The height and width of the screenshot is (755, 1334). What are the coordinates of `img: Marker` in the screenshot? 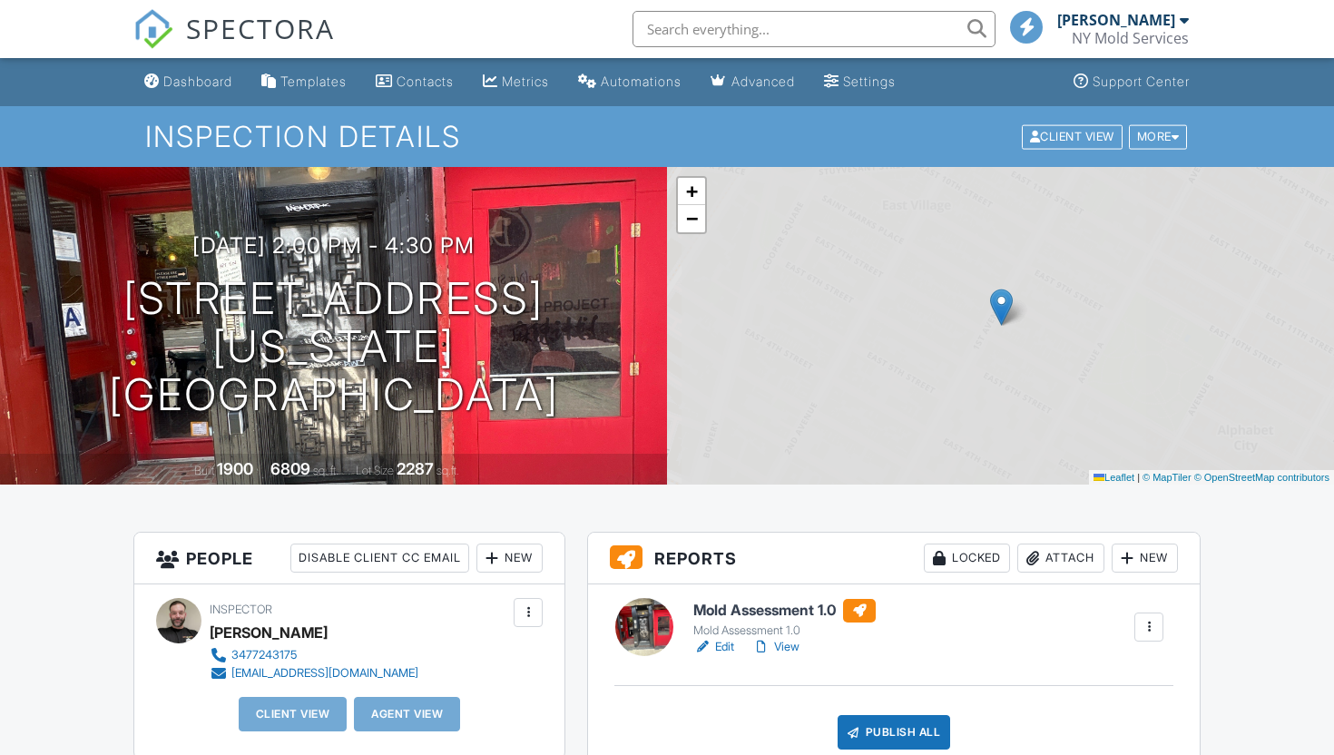 It's located at (1001, 307).